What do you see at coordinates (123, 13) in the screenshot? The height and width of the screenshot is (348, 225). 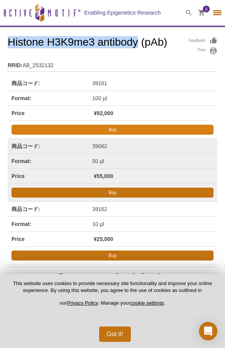 I see `h2: Enabling Epigenetics Research` at bounding box center [123, 13].